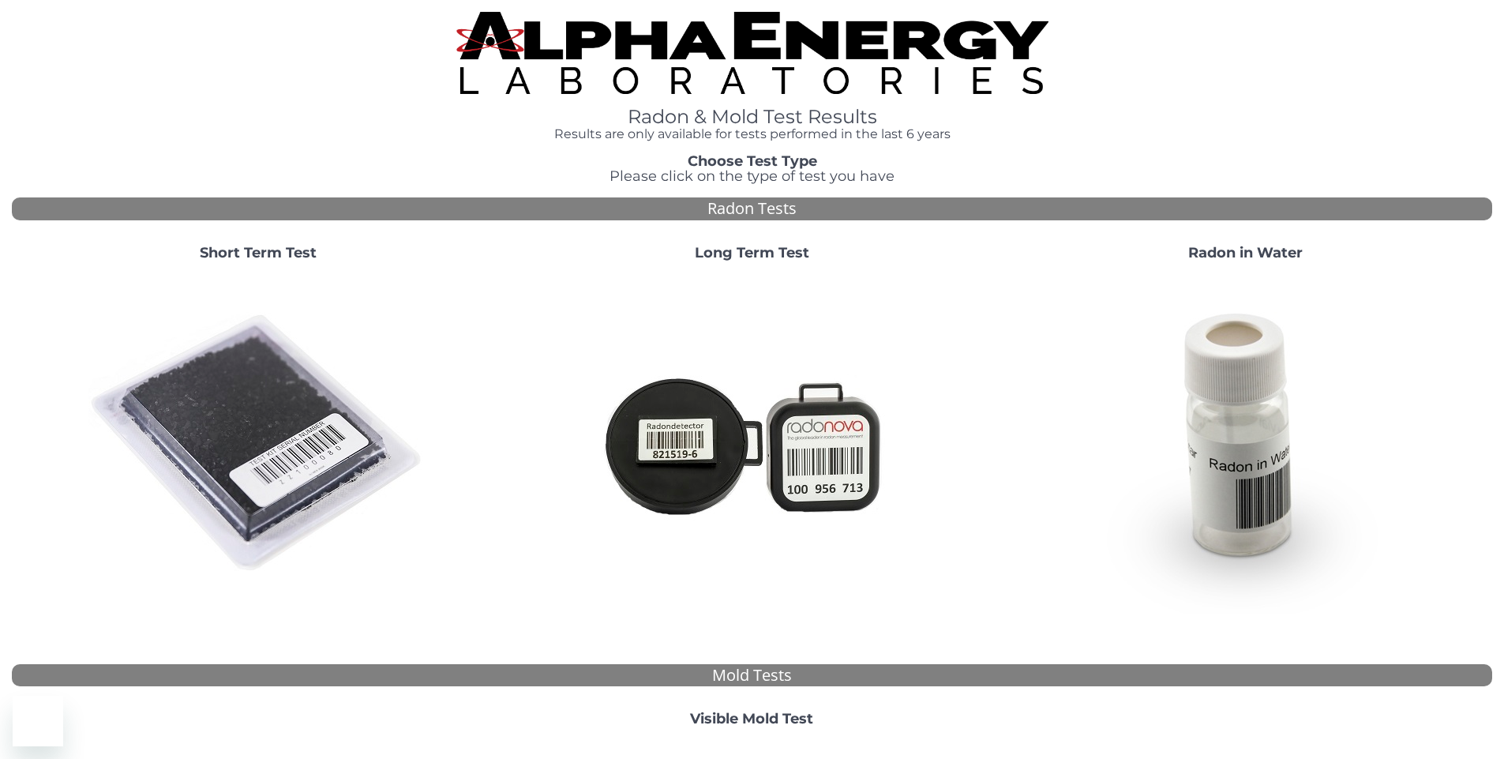  What do you see at coordinates (1245, 444) in the screenshot?
I see `img: RadoninWater.jpg` at bounding box center [1245, 444].